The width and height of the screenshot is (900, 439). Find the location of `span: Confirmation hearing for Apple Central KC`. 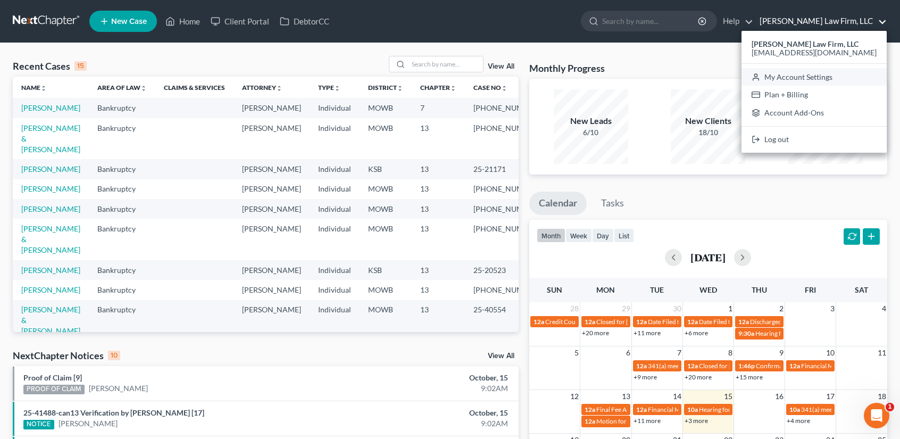

span: Confirmation hearing for Apple Central KC is located at coordinates (815, 365).